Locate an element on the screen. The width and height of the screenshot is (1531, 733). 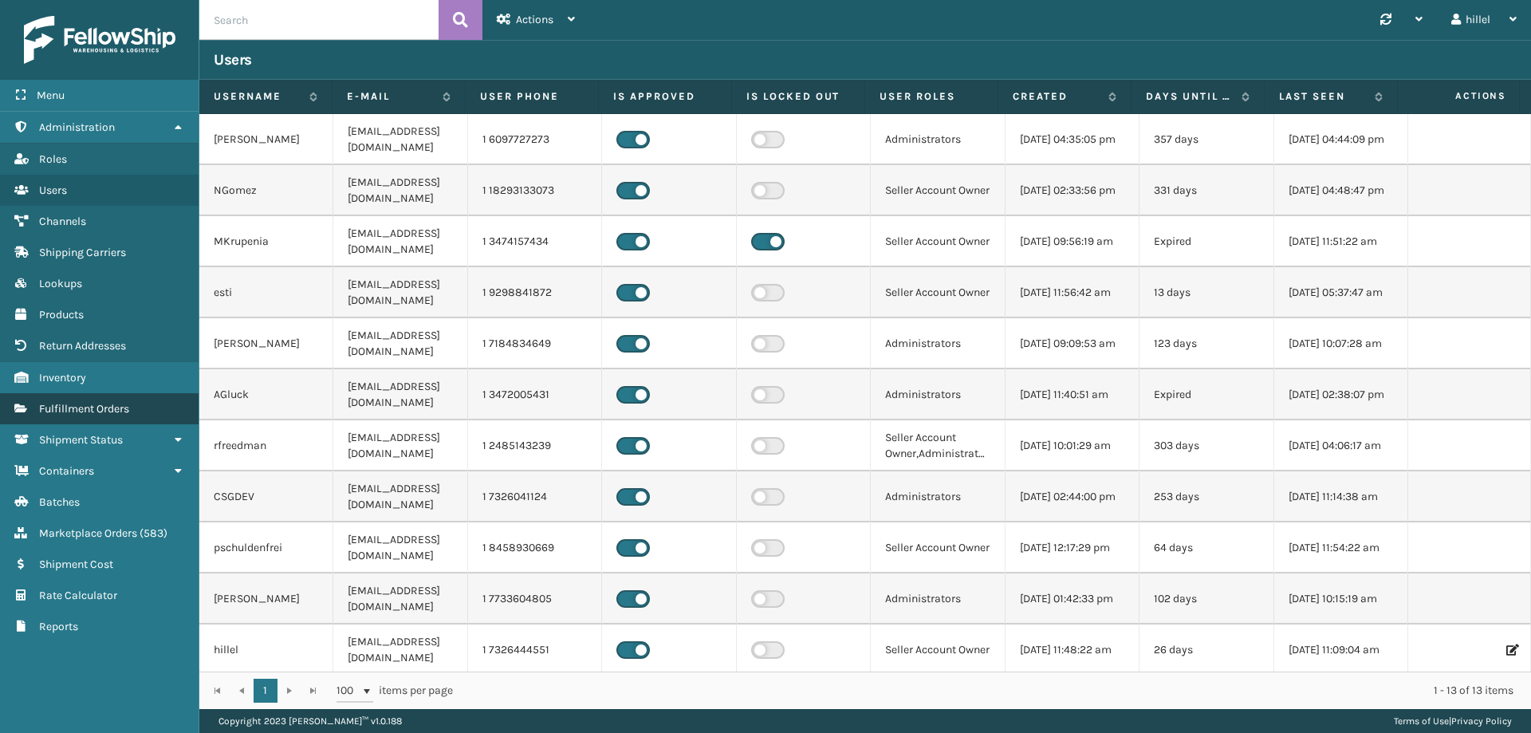
a: Privacy Policy is located at coordinates (1482, 721).